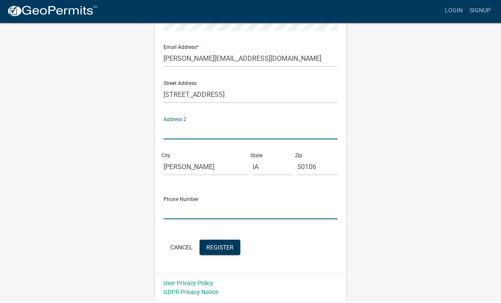 The width and height of the screenshot is (501, 303). Describe the element at coordinates (188, 285) in the screenshot. I see `a: User Privacy Policy` at that location.